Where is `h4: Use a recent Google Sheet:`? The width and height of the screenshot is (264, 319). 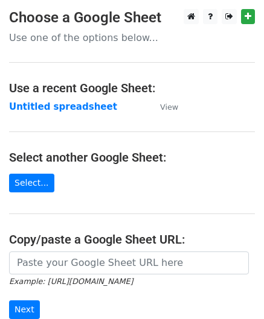
h4: Use a recent Google Sheet: is located at coordinates (132, 88).